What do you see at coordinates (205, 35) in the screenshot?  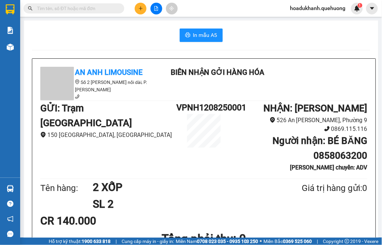 I see `span: In mẫu A5` at bounding box center [205, 35].